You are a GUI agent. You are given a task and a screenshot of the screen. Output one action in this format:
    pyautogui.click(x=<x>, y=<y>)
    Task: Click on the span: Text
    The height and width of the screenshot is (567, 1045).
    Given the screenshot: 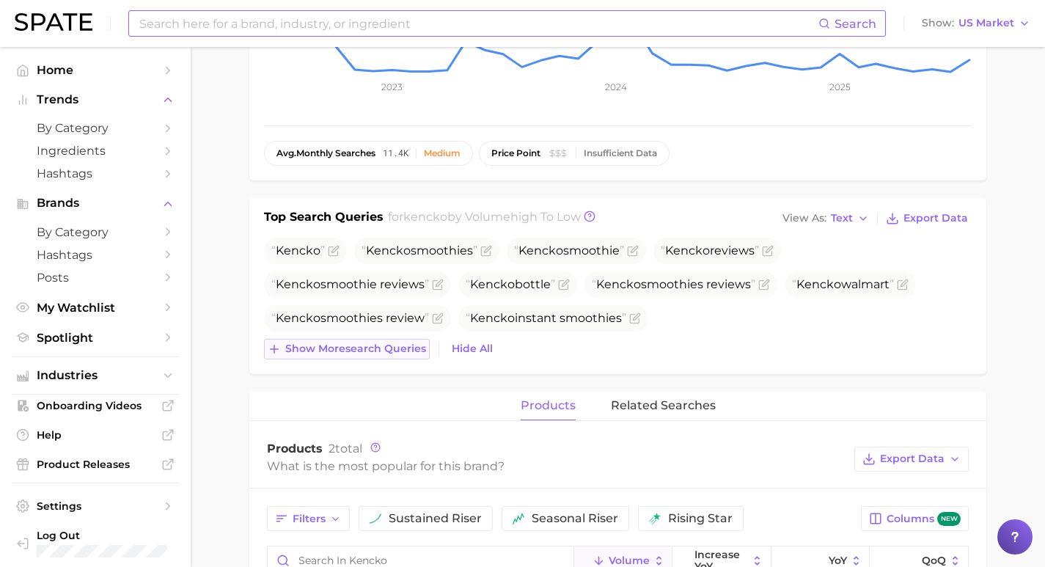 What is the action you would take?
    pyautogui.click(x=842, y=218)
    